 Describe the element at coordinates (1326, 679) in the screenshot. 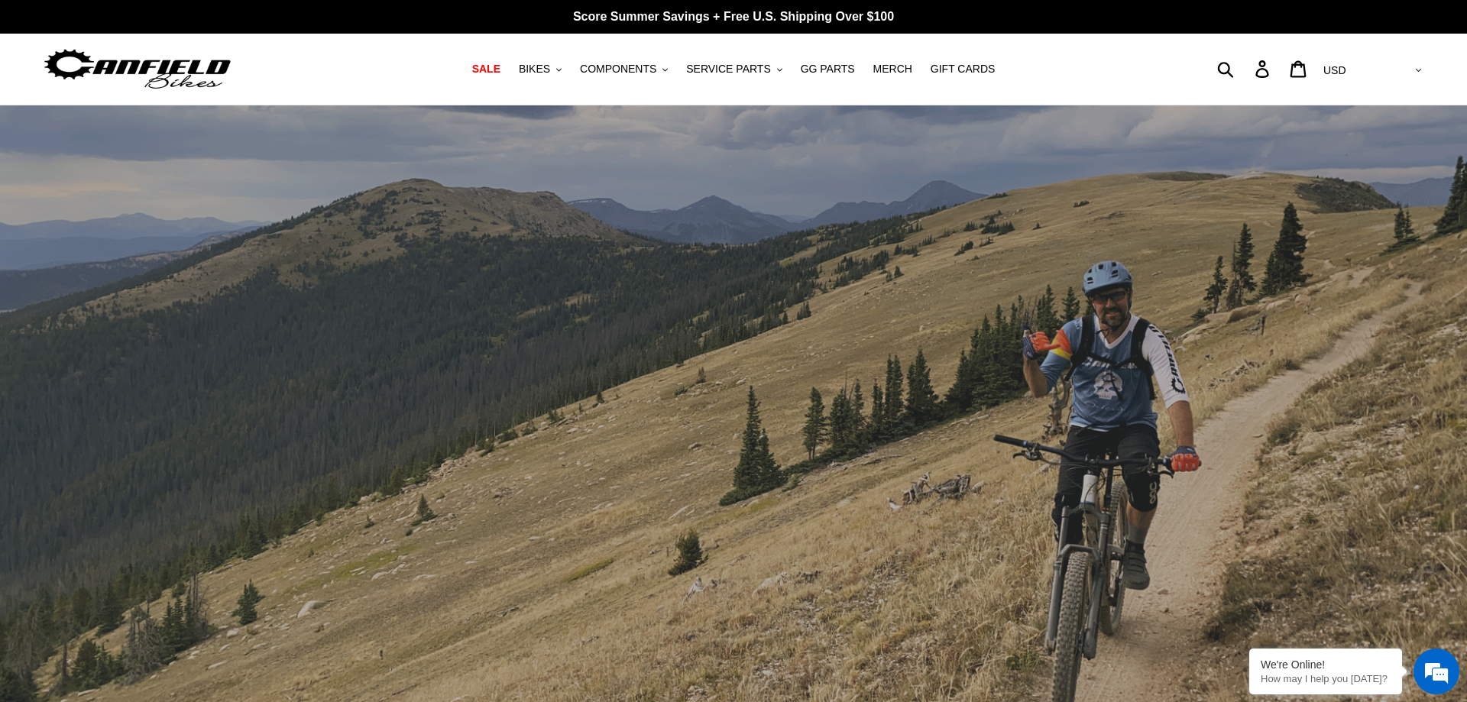

I see `p: How may I help you today?` at that location.